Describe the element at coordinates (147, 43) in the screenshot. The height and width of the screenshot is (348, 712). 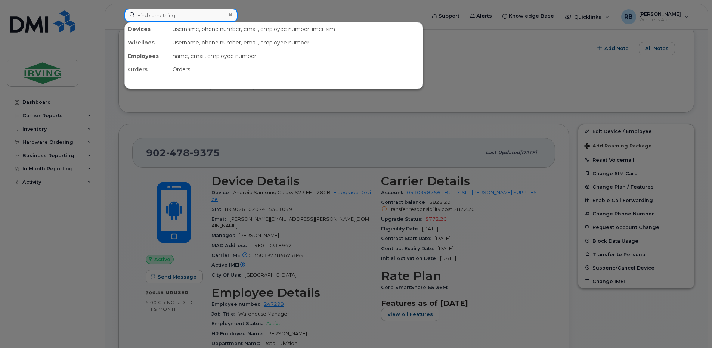
I see `div: Wirelines` at that location.